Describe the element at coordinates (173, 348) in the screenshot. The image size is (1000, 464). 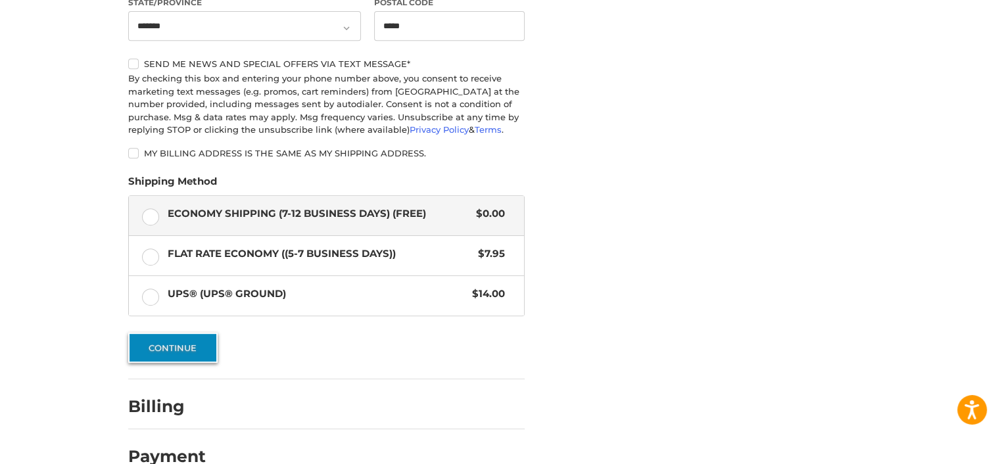
I see `button: Continue` at that location.